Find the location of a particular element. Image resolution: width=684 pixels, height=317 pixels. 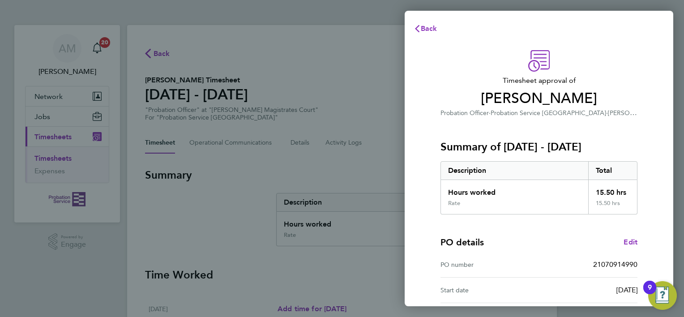

div: 9 is located at coordinates (650, 293).